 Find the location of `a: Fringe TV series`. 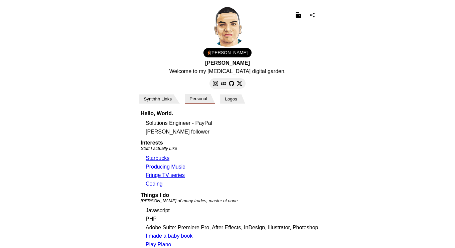

a: Fringe TV series is located at coordinates (165, 175).